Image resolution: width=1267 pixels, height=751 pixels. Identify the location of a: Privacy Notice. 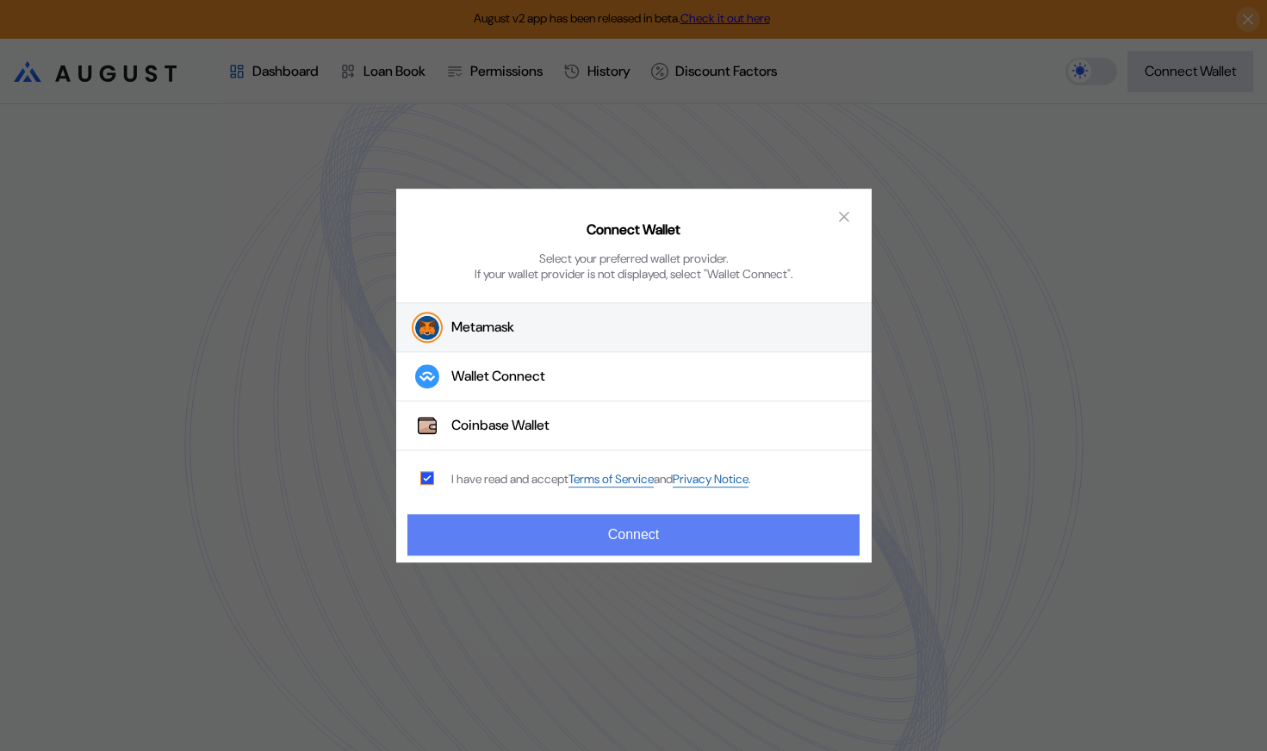
(710, 479).